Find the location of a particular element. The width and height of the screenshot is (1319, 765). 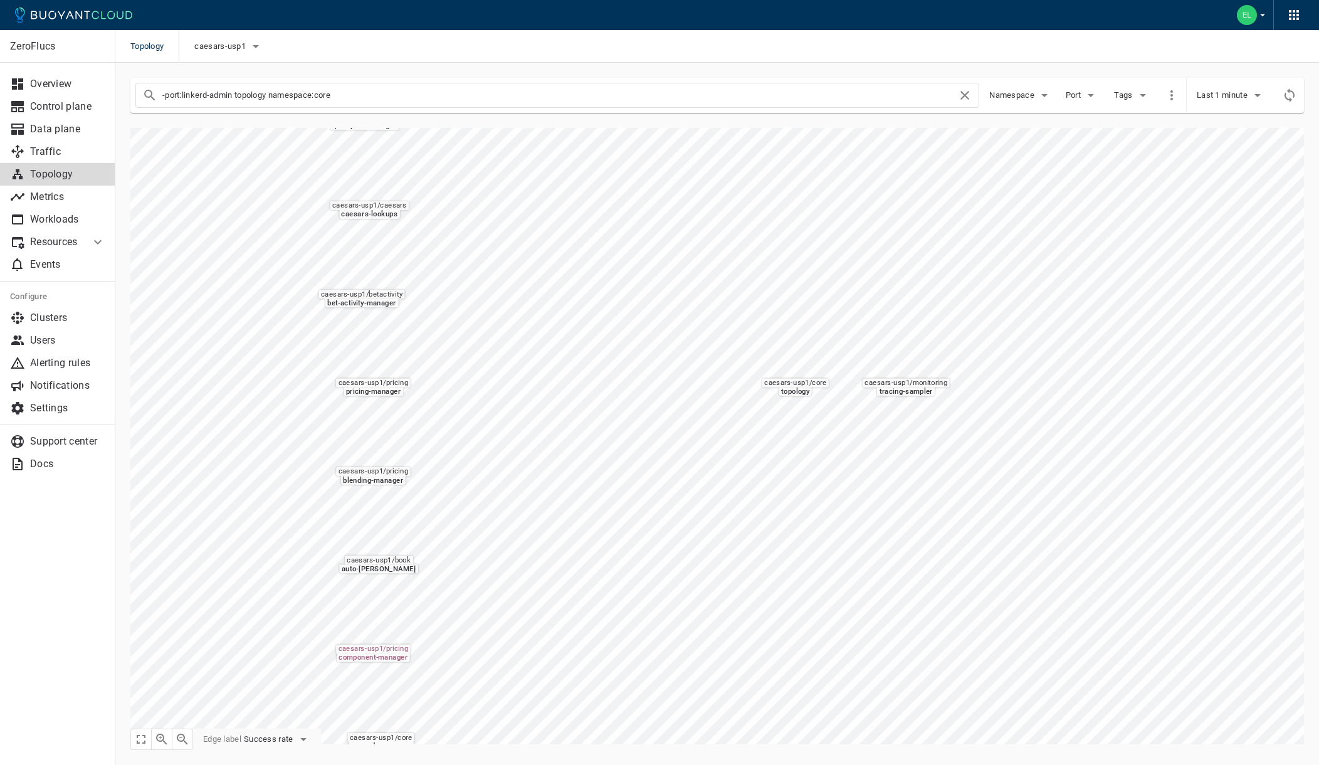

button: caesars-usp1 is located at coordinates (229, 46).